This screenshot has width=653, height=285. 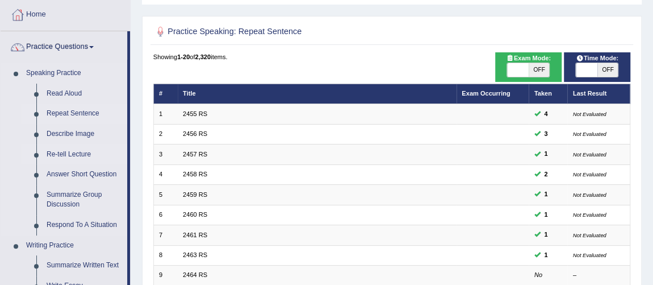 What do you see at coordinates (548, 93) in the screenshot?
I see `th: Taken` at bounding box center [548, 93].